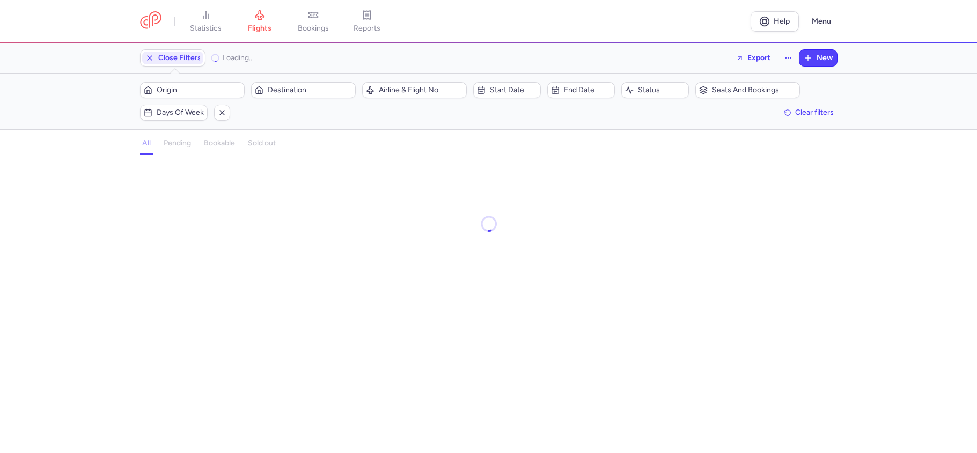 The width and height of the screenshot is (977, 453). What do you see at coordinates (507, 90) in the screenshot?
I see `button: Start date` at bounding box center [507, 90].